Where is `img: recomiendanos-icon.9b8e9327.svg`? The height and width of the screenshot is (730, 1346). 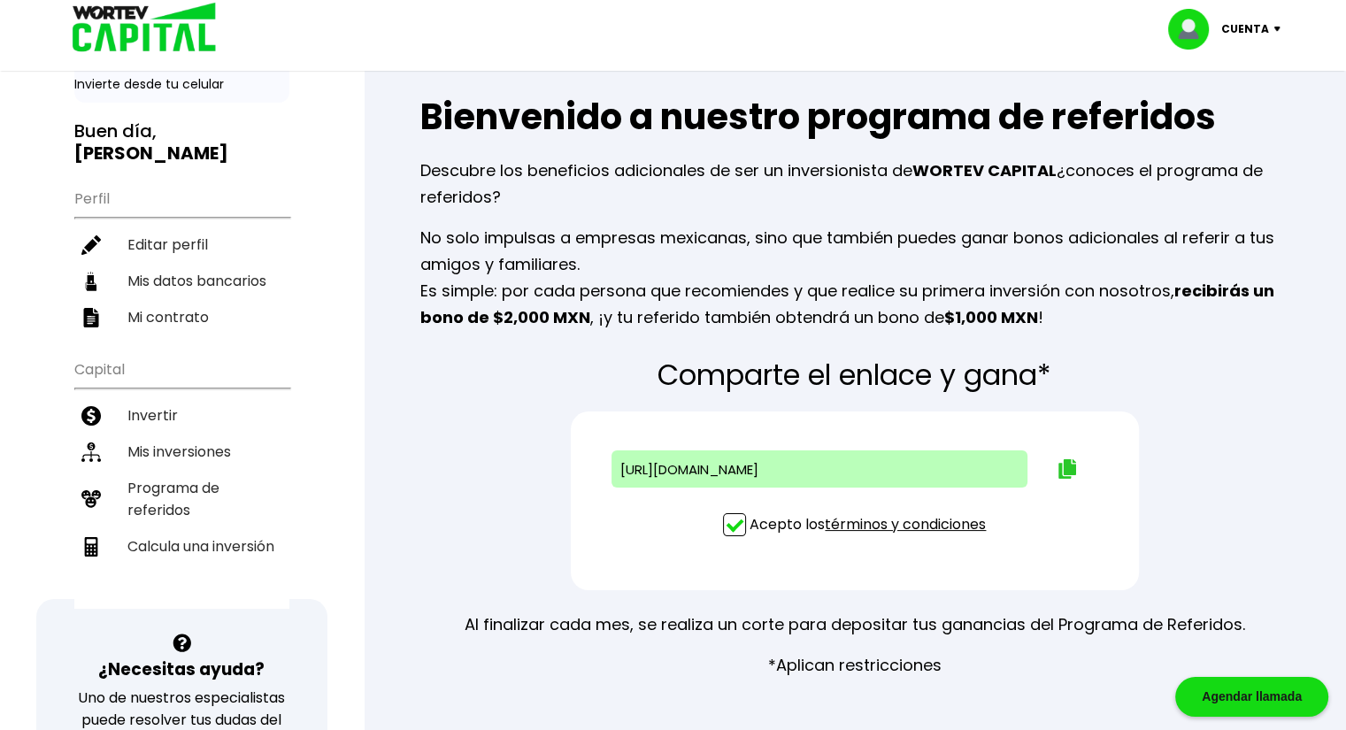
img: recomiendanos-icon.9b8e9327.svg is located at coordinates (91, 499).